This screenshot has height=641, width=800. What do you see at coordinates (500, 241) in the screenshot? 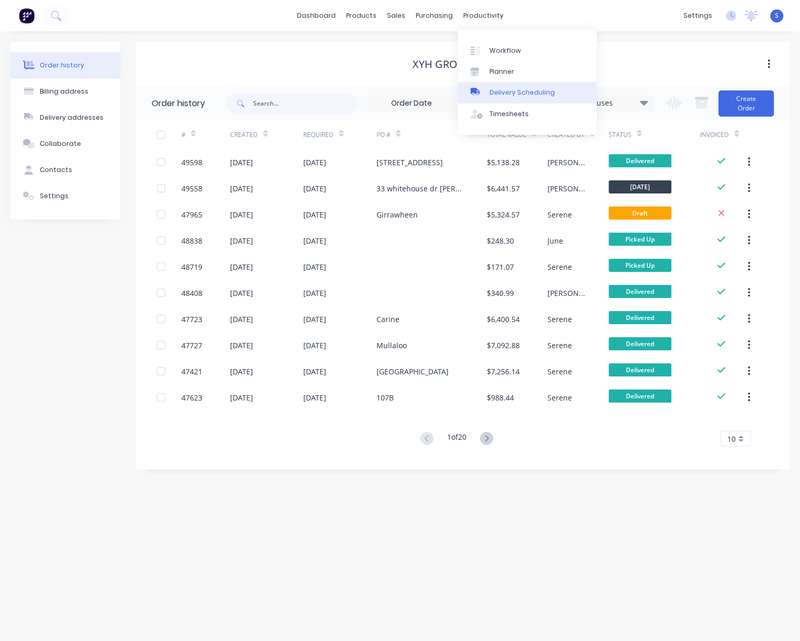
I see `div: $248.30` at bounding box center [500, 241].